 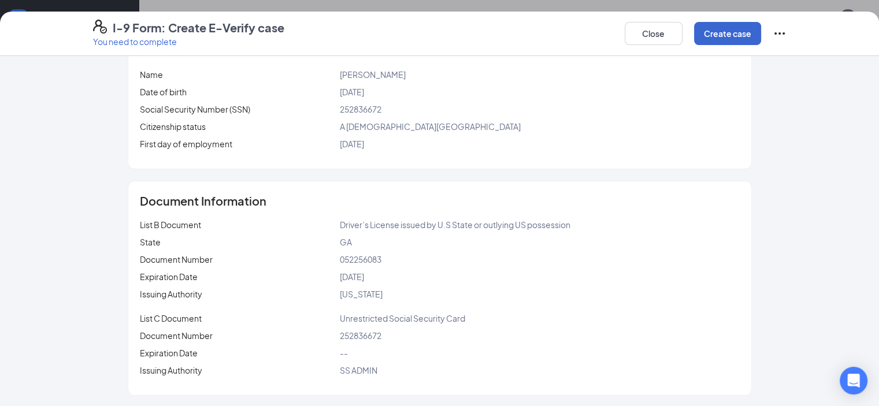 What do you see at coordinates (195, 109) in the screenshot?
I see `span: Social Security Number (SSN)` at bounding box center [195, 109].